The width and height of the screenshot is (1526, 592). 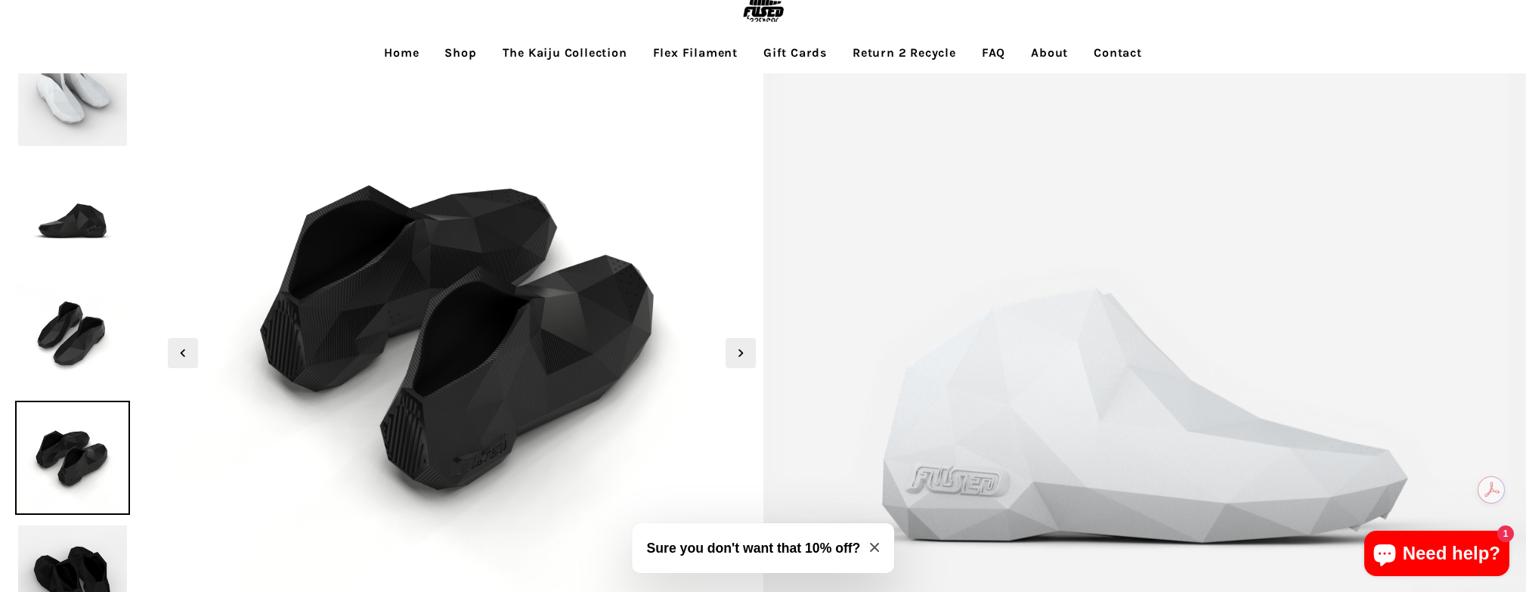 I want to click on a: Gift Cards, so click(x=795, y=53).